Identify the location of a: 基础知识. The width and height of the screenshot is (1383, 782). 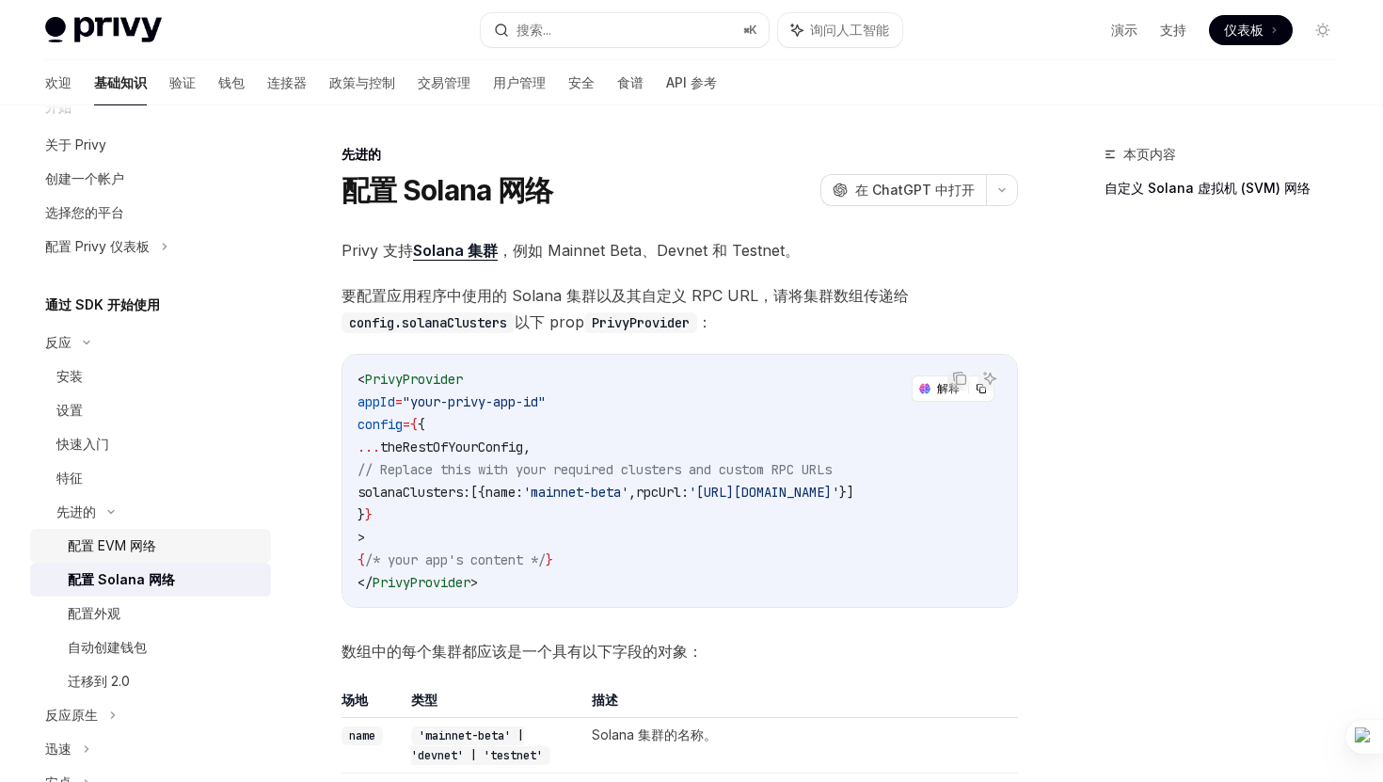
(120, 83).